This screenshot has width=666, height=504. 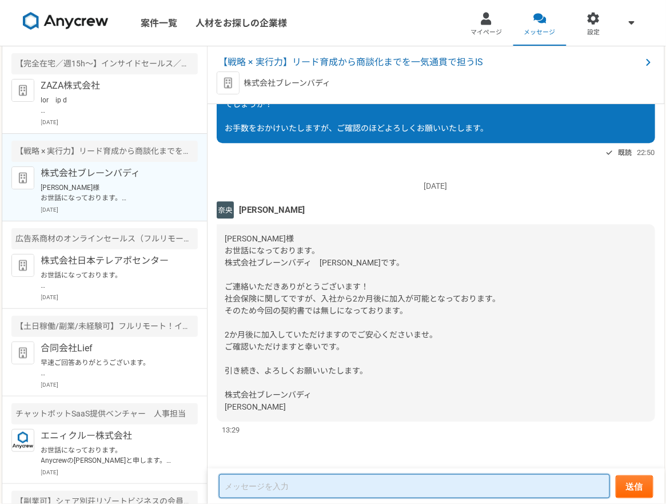 What do you see at coordinates (105, 151) in the screenshot?
I see `div: 【戦略 × 実行力】リード育成から商談化までを一気通貫で担うIS` at bounding box center [105, 151].